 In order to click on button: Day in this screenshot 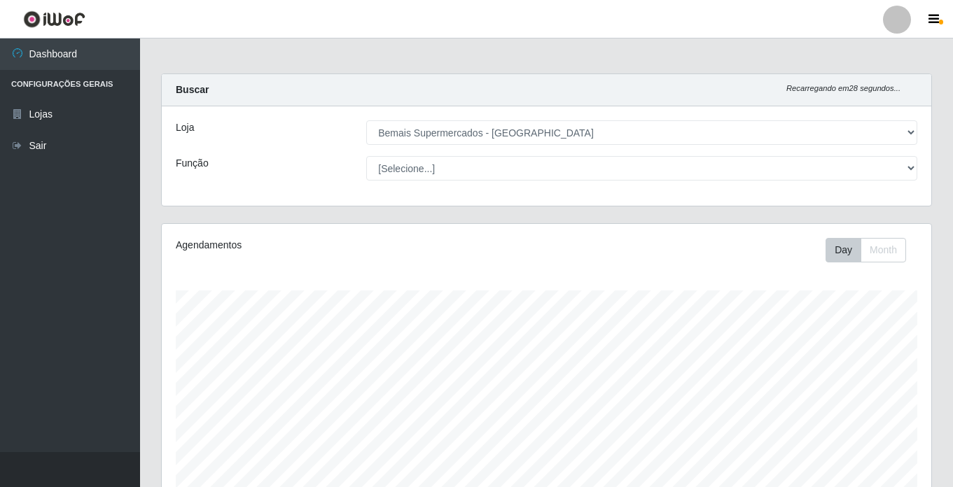, I will do `click(843, 250)`.